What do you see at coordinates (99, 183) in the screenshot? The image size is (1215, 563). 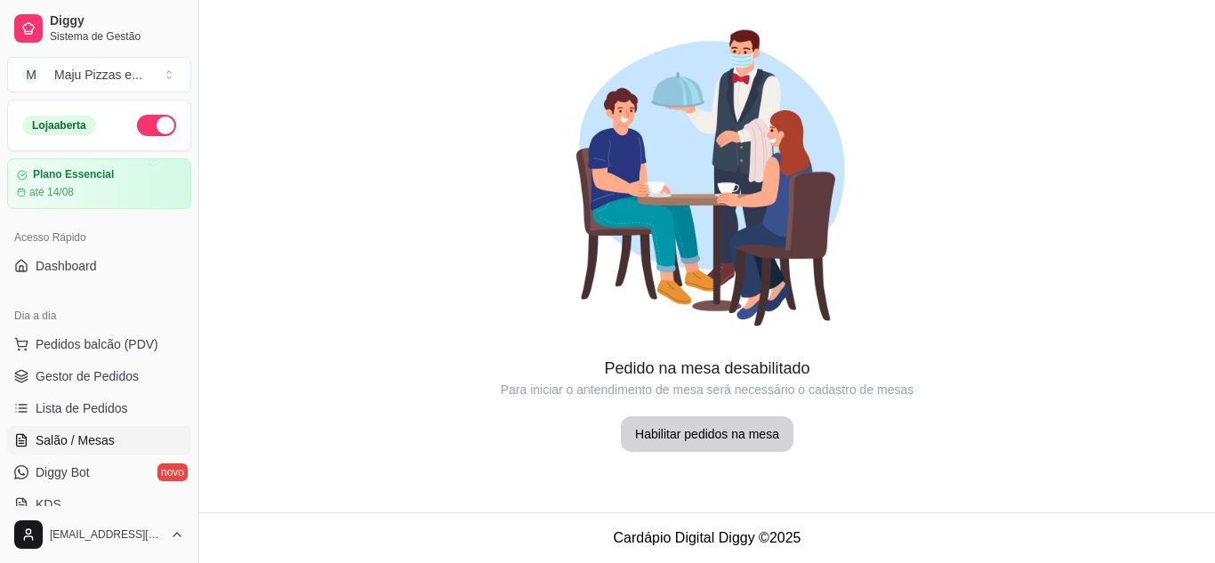 I see `a: Plano Essencialaté 14/08` at bounding box center [99, 183].